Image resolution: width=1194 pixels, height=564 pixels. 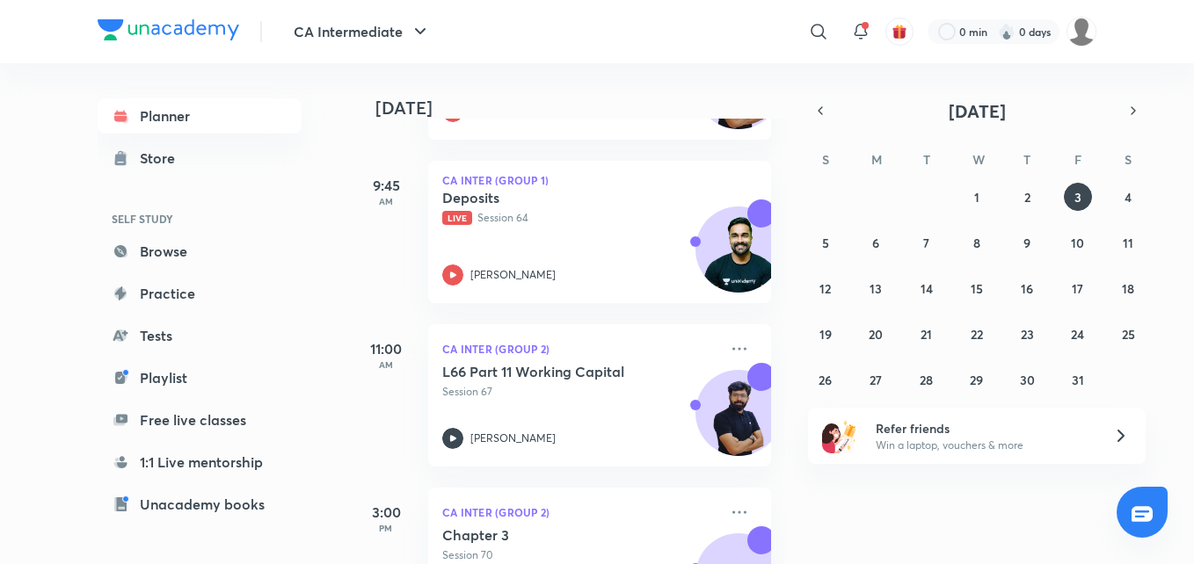 I want to click on button: October 2, 2025, so click(x=1027, y=197).